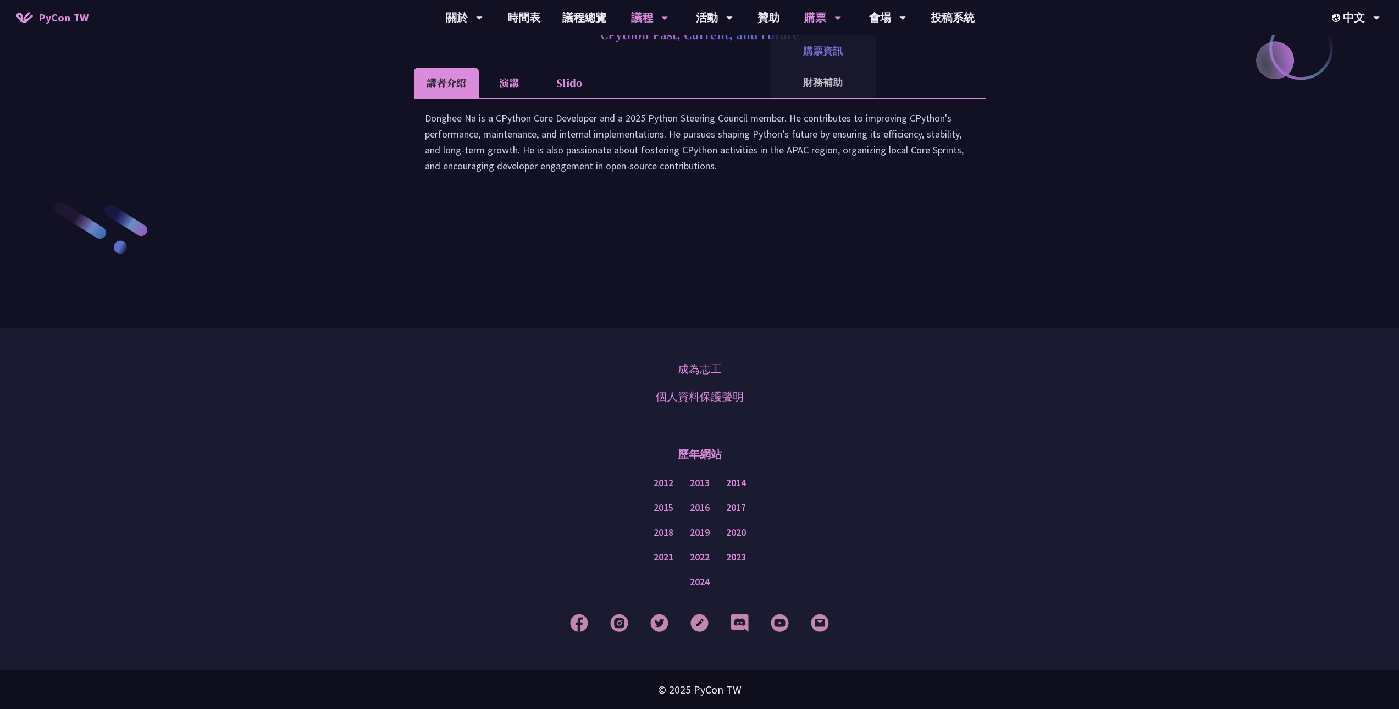 Image resolution: width=1399 pixels, height=709 pixels. Describe the element at coordinates (509, 82) in the screenshot. I see `li: 演講` at that location.